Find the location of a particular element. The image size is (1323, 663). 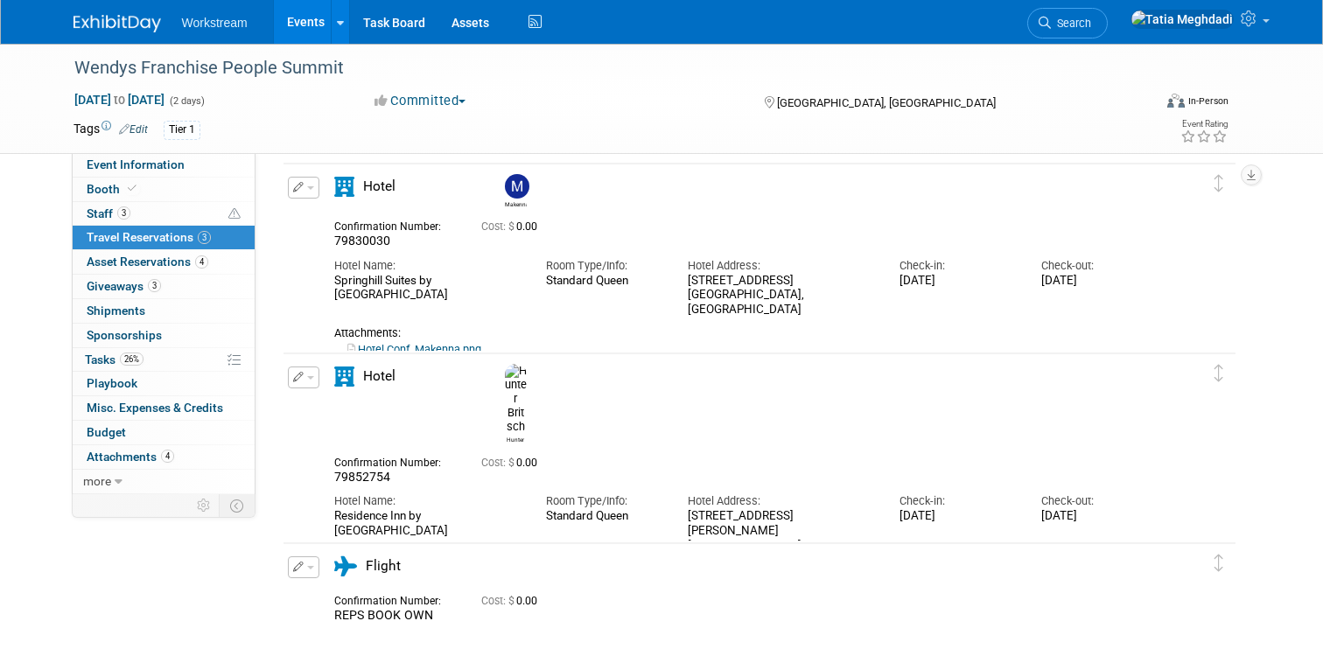

span: Attachments is located at coordinates (130, 457).